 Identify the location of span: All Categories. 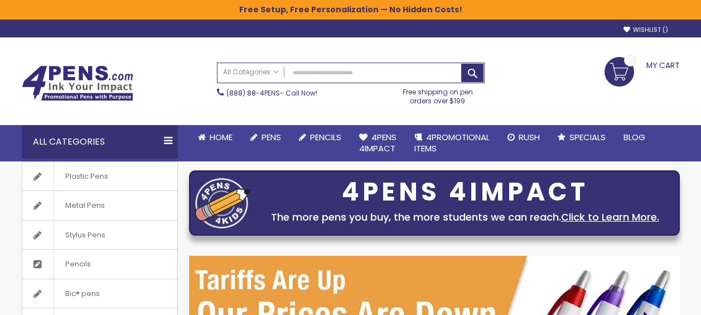
(251, 72).